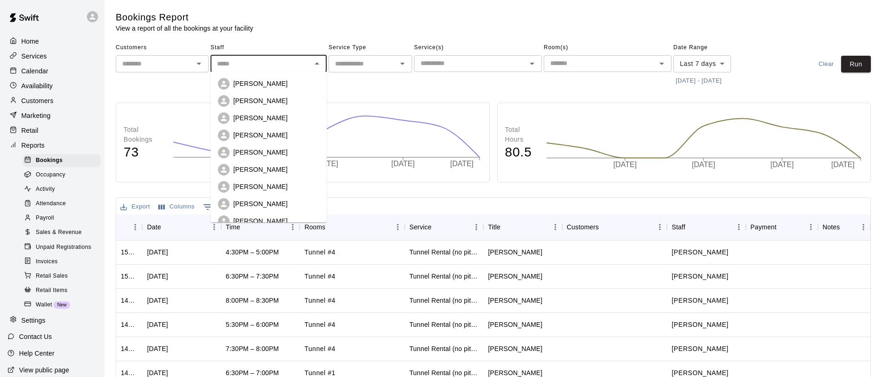 The width and height of the screenshot is (882, 377). Describe the element at coordinates (714, 48) in the screenshot. I see `span: Date Range` at that location.